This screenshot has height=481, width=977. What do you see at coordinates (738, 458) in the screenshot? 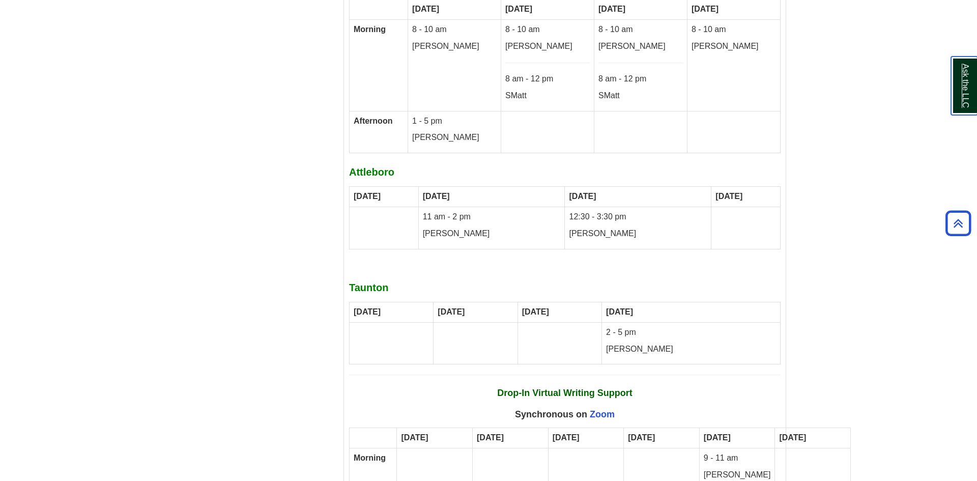
I see `p: 9 - 11 am` at bounding box center [738, 458].